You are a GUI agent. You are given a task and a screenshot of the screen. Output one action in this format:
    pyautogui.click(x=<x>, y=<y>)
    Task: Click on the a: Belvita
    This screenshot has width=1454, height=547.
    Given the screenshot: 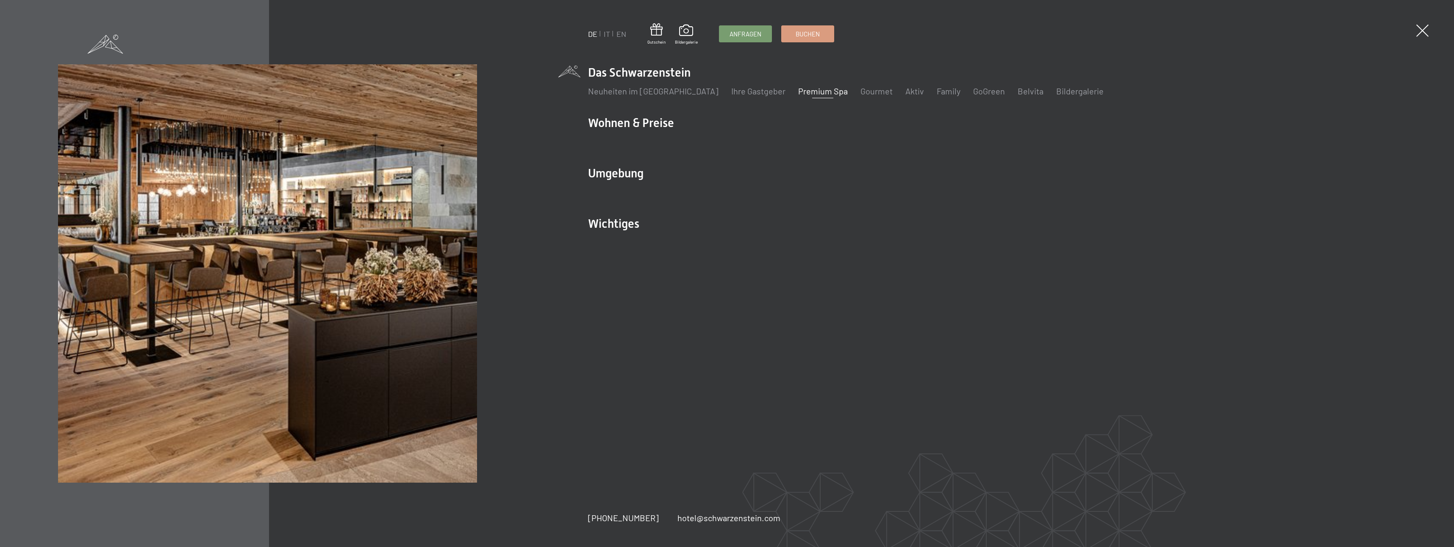 What is the action you would take?
    pyautogui.click(x=1030, y=91)
    